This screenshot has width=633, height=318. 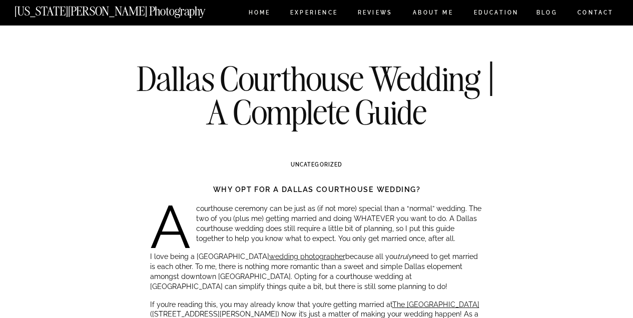 I want to click on nav: HOME, so click(x=259, y=14).